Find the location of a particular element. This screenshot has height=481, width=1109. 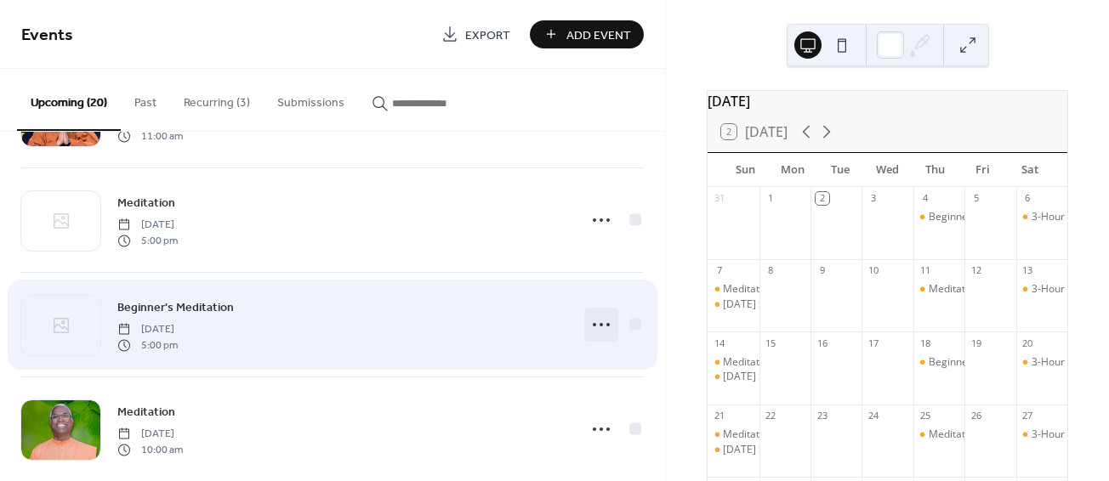

div: Tue is located at coordinates (840, 170).